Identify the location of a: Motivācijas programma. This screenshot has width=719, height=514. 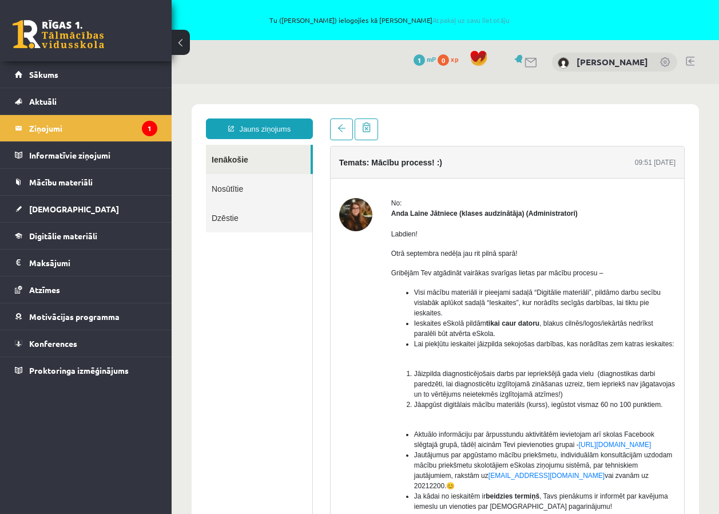
(86, 316).